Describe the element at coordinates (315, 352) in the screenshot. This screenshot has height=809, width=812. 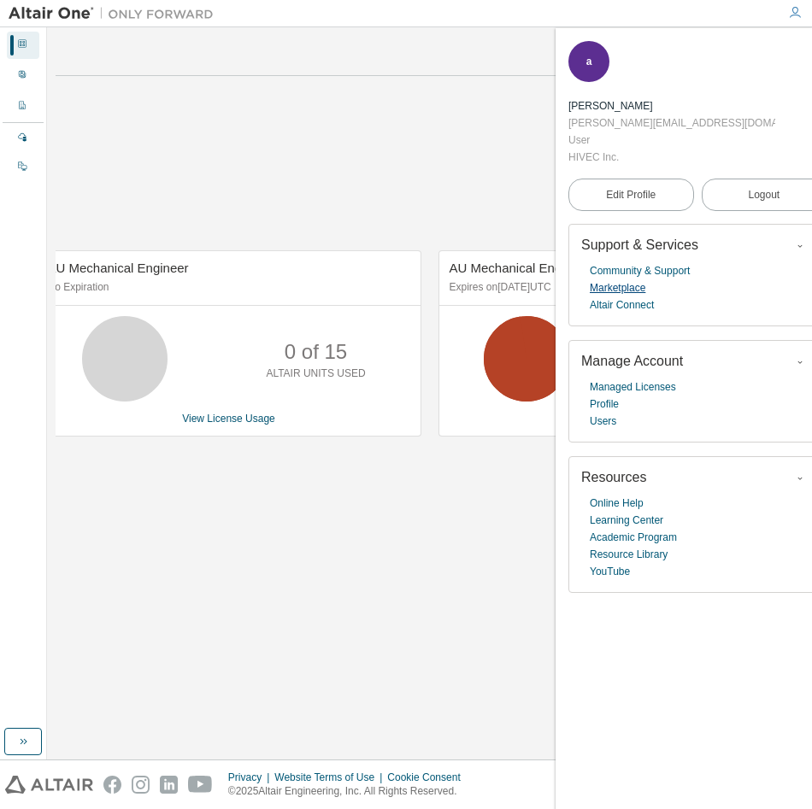
I see `p: 0 of 15` at that location.